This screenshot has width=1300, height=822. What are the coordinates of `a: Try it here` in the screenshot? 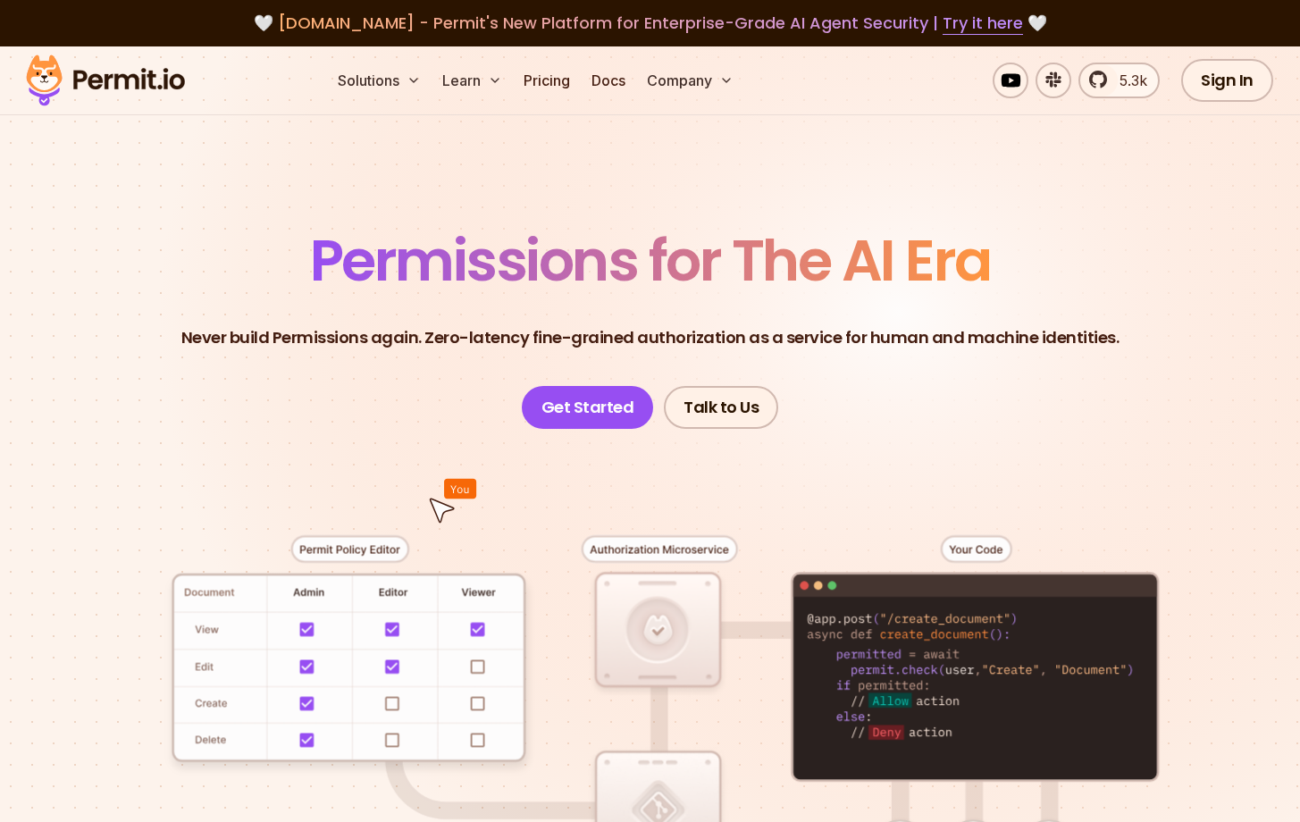 It's located at (983, 23).